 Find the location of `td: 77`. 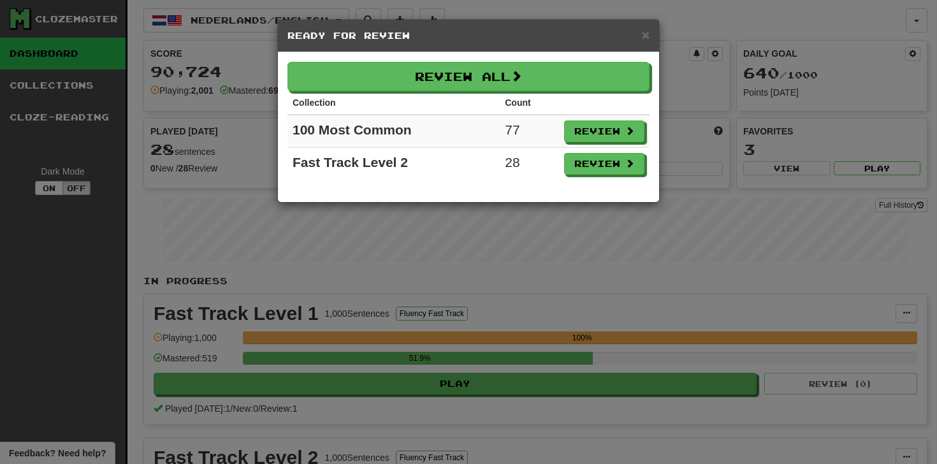

td: 77 is located at coordinates (529, 131).